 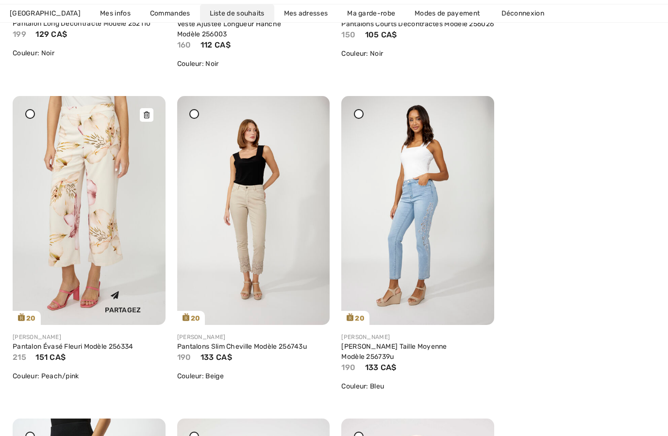 I want to click on span: 129 CA$, so click(x=51, y=34).